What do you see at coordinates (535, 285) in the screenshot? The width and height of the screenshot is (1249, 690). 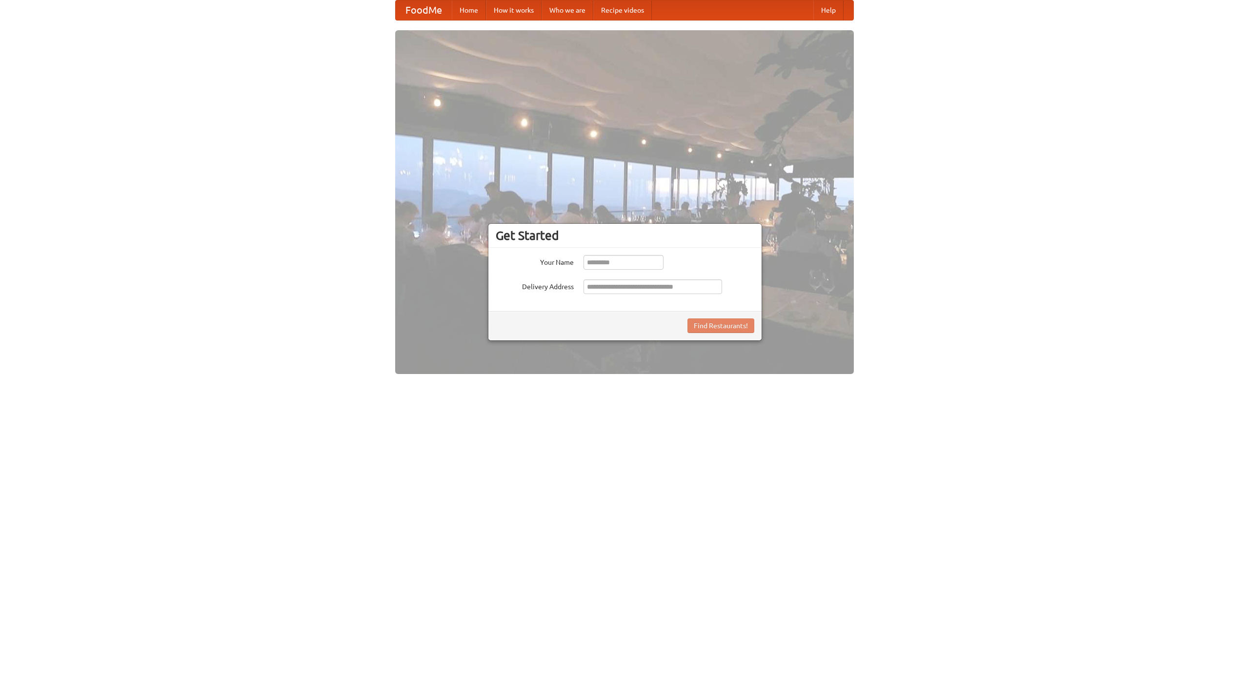 I see `label: Delivery Address` at bounding box center [535, 285].